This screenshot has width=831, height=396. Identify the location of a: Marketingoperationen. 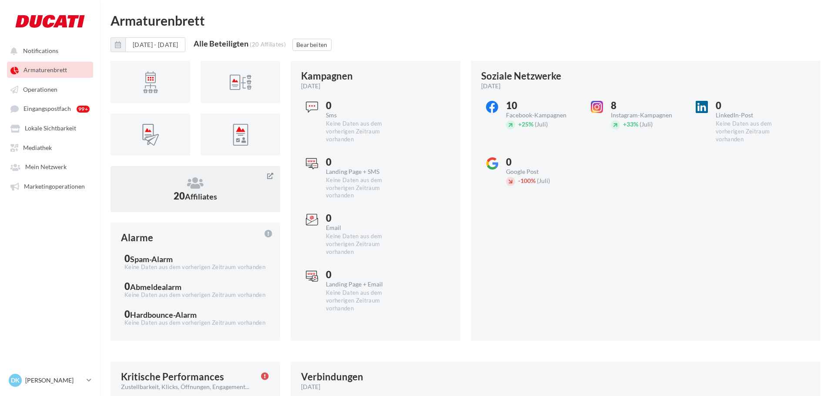
(50, 186).